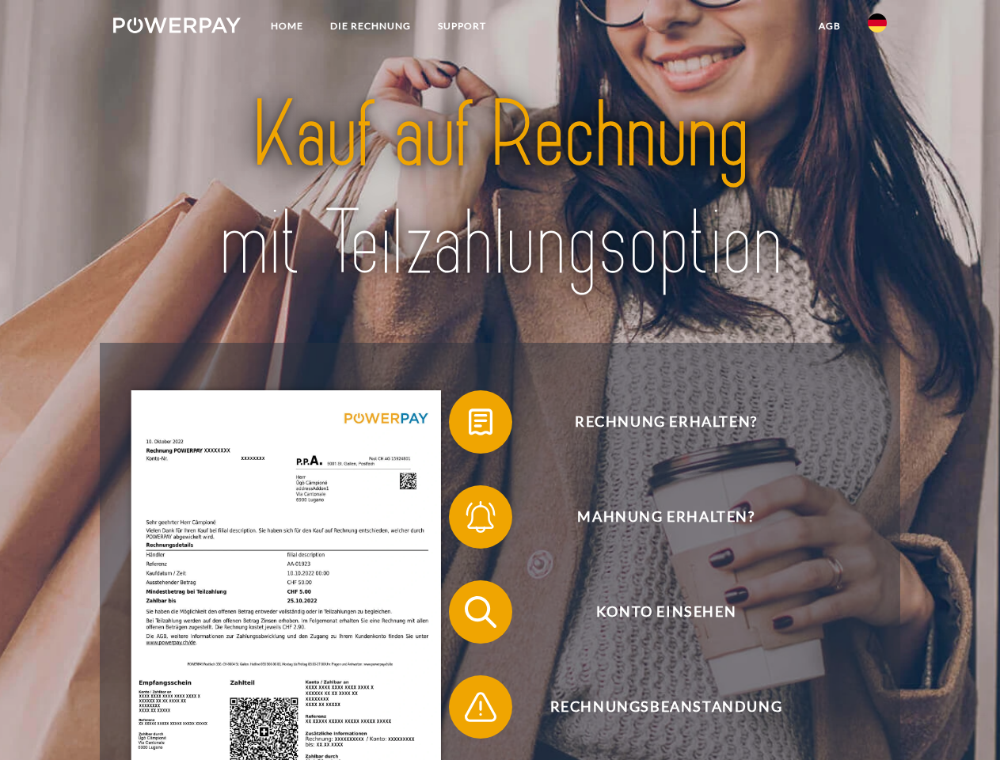 Image resolution: width=1000 pixels, height=760 pixels. What do you see at coordinates (654, 612) in the screenshot?
I see `button: Konto einsehen` at bounding box center [654, 612].